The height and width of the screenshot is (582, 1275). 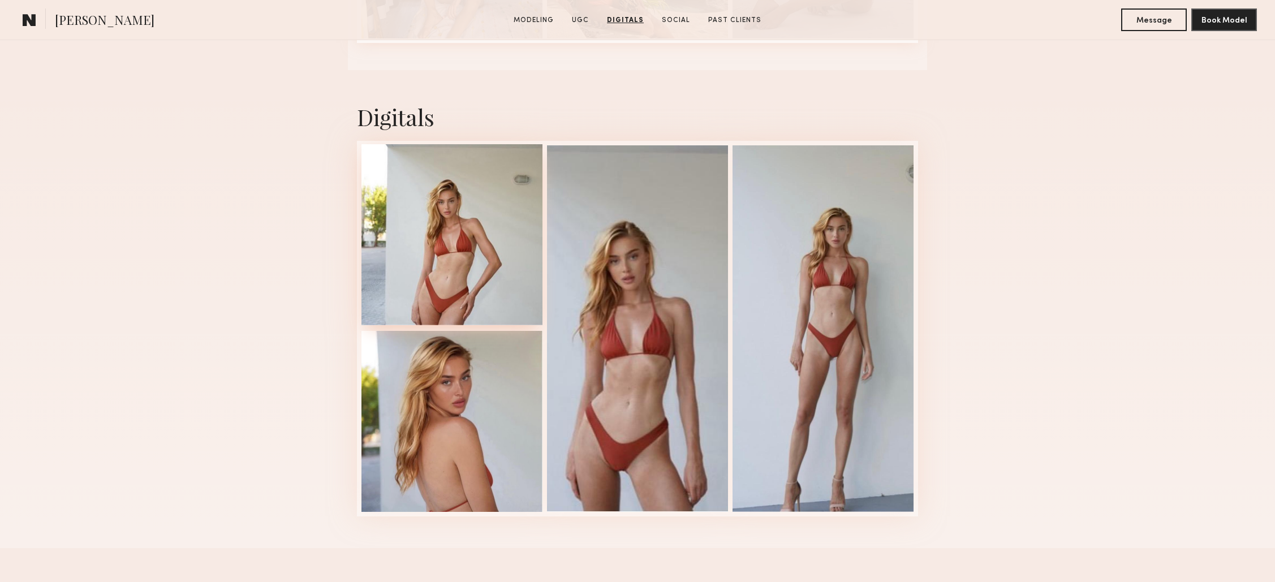 I want to click on a: Past Clients, so click(x=735, y=20).